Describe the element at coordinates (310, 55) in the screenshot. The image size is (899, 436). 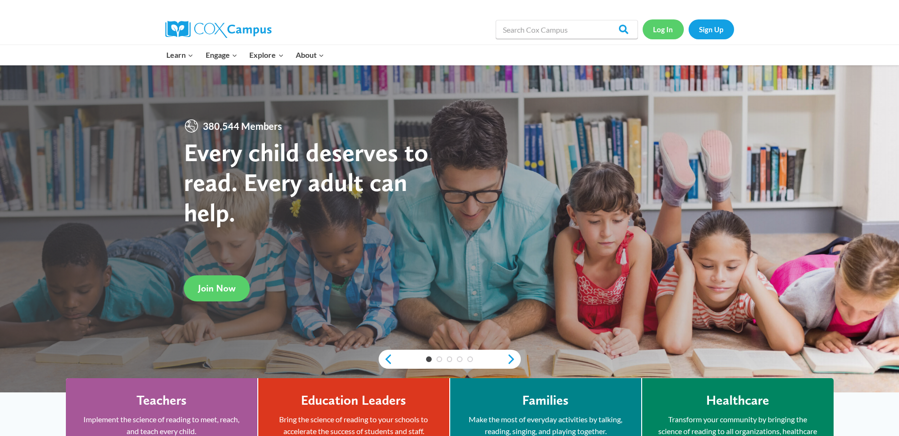
I see `button: Child menu of About` at that location.